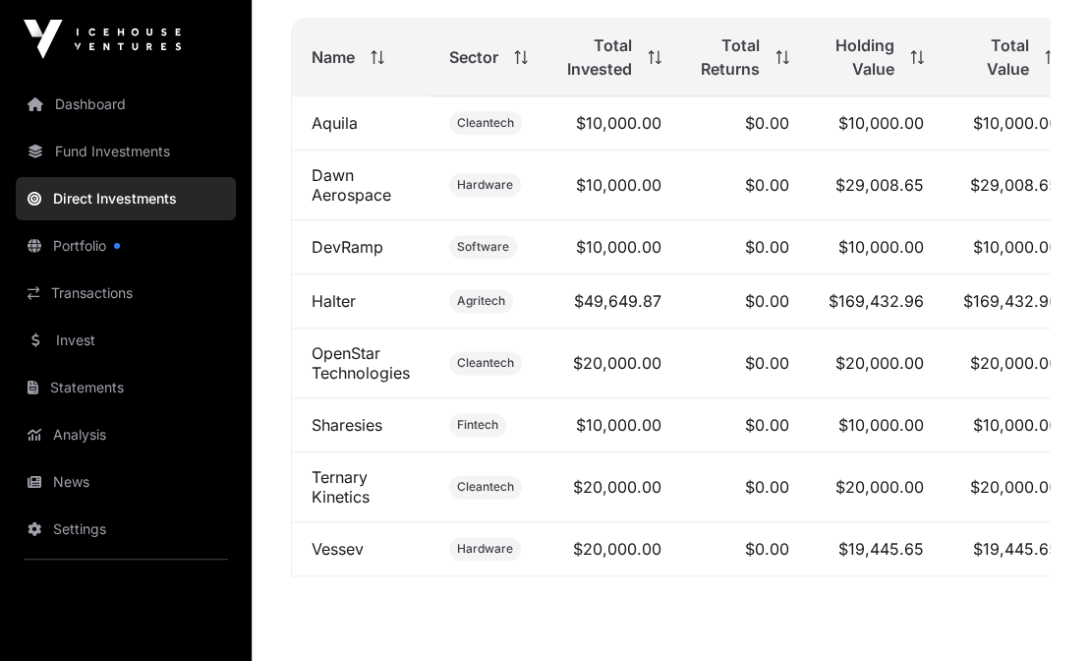  What do you see at coordinates (1040, 614) in the screenshot?
I see `div: Chat Widget` at bounding box center [1040, 614].